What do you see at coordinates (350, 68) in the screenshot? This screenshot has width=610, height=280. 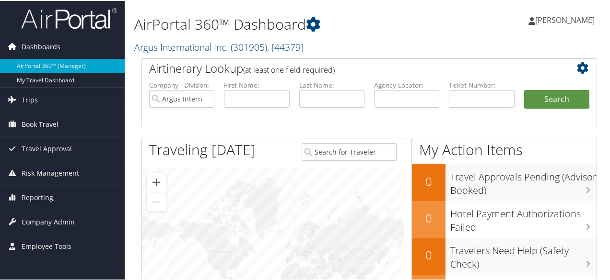 I see `h2: Airtinerary Lookup` at bounding box center [350, 68].